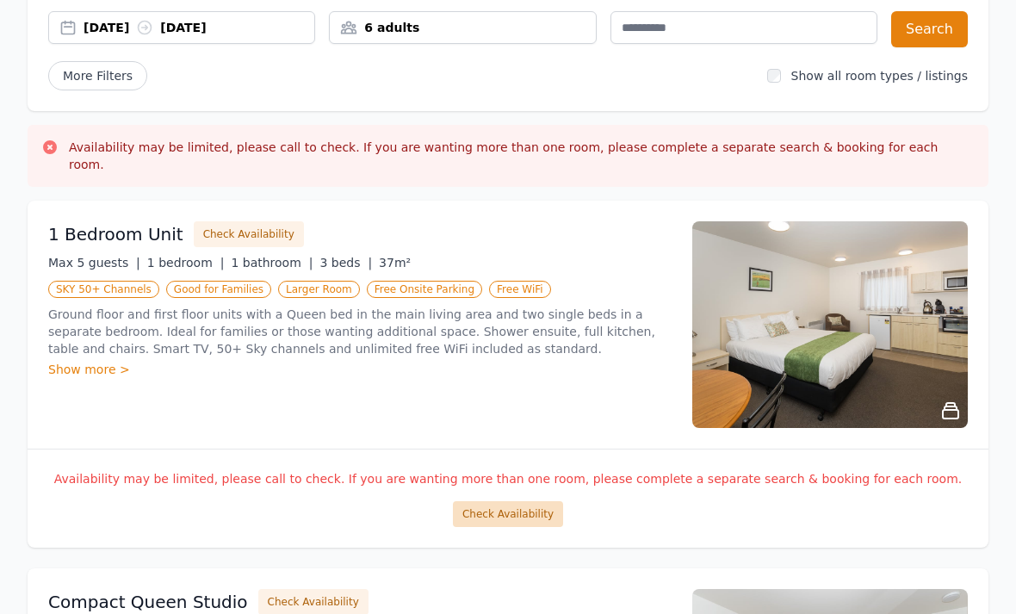 This screenshot has width=1016, height=614. I want to click on h3: Compact Queen Studio, so click(148, 602).